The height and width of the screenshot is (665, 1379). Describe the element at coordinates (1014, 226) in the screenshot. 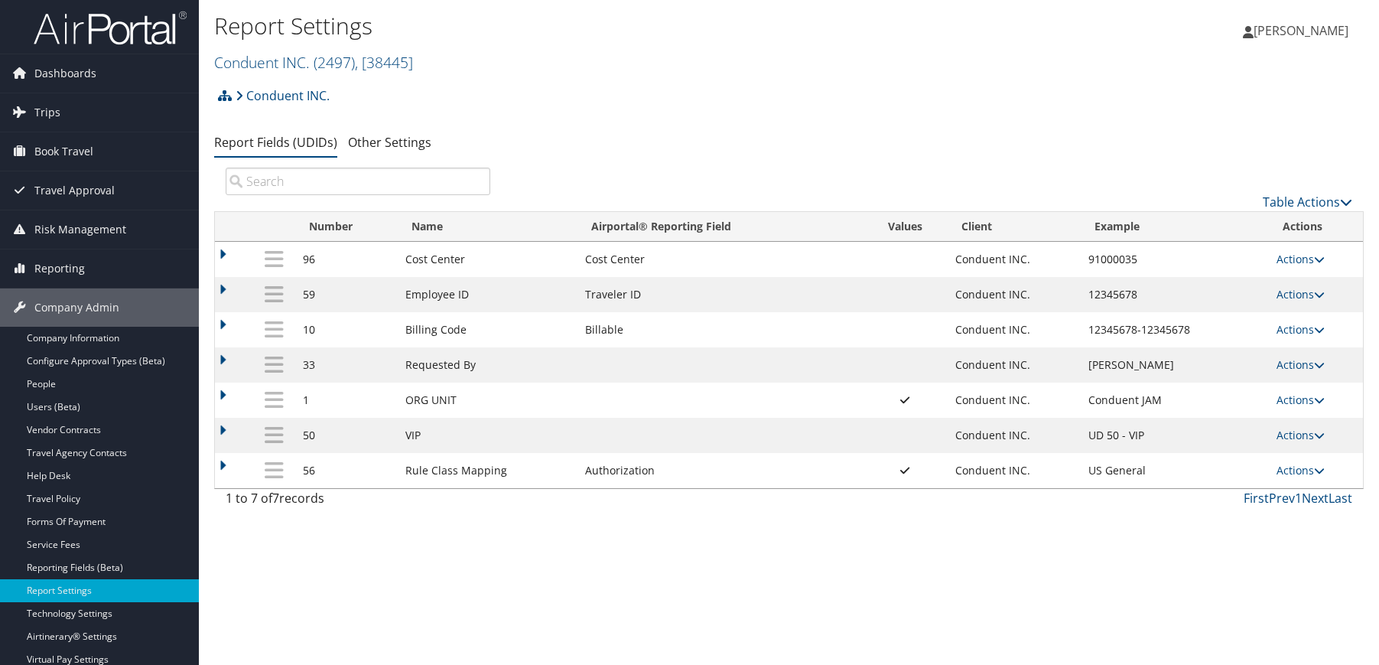

I see `th: Client` at that location.